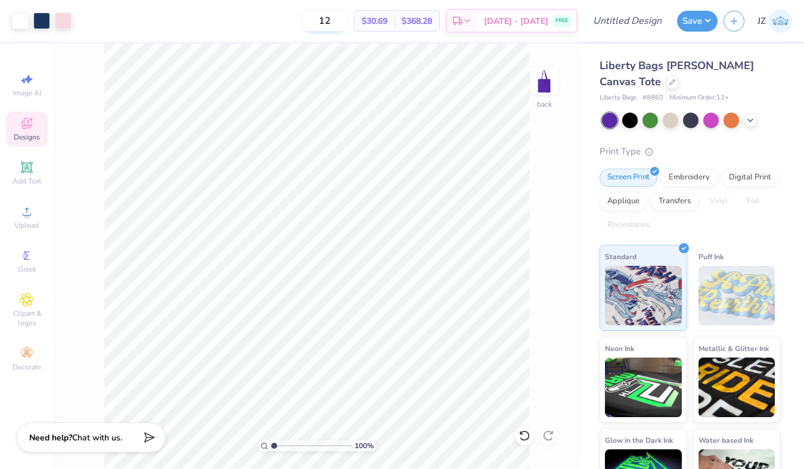  I want to click on div: back, so click(544, 104).